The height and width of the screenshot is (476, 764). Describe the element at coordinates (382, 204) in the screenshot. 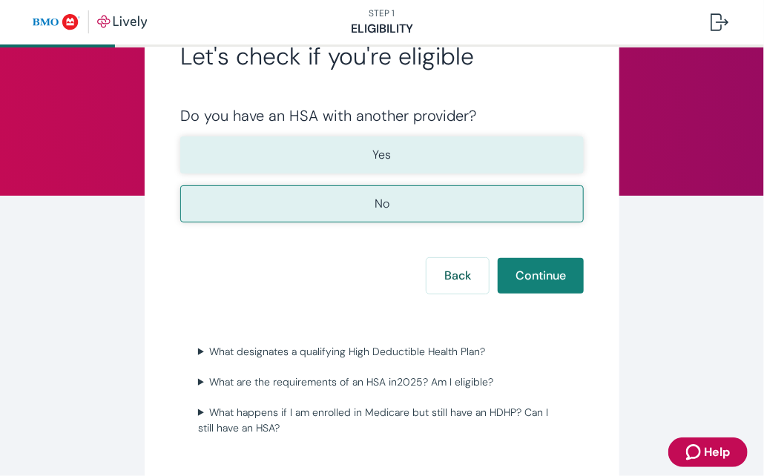

I see `p: No` at that location.